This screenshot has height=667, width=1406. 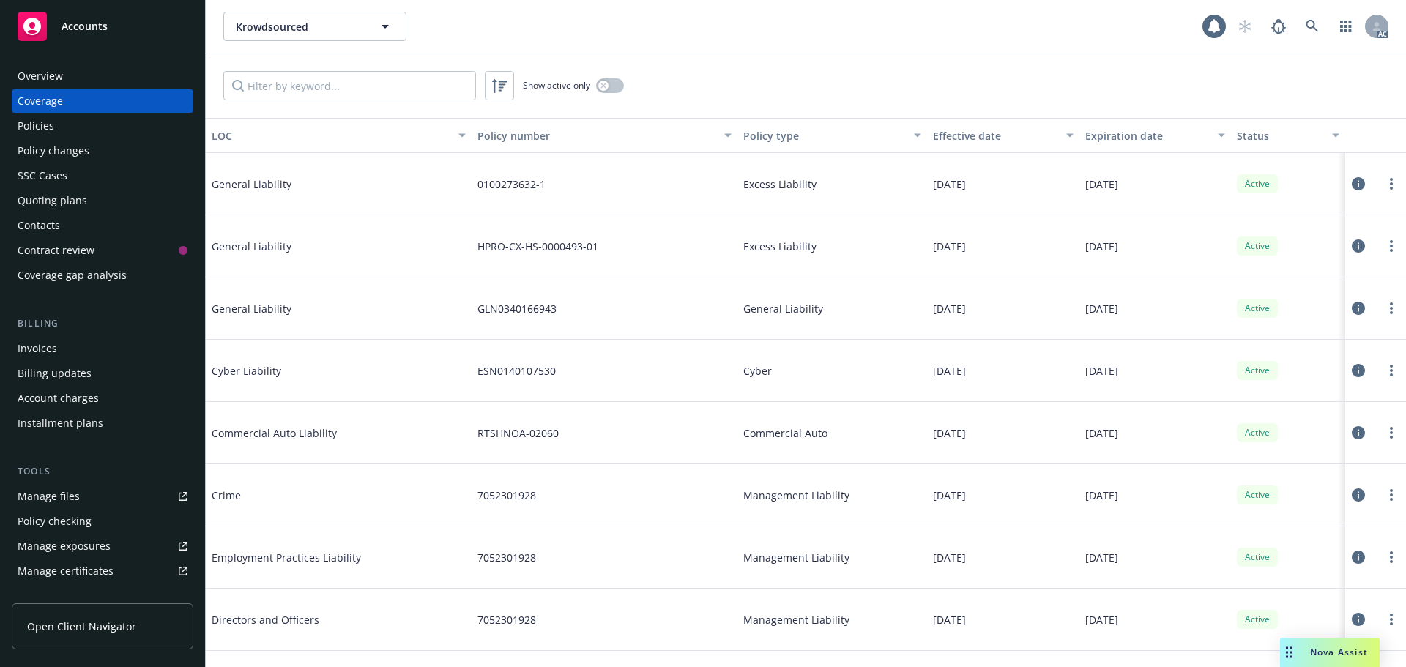 I want to click on div: Manage exposures, so click(x=64, y=546).